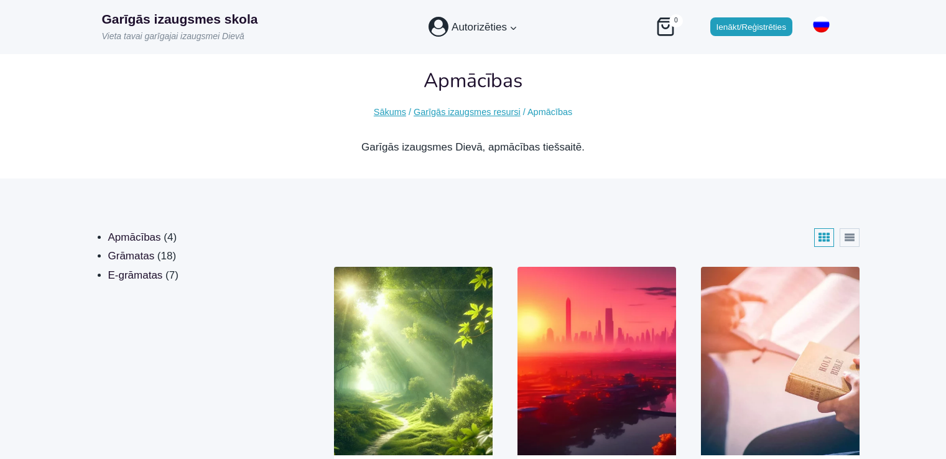  I want to click on span: Sākums, so click(390, 112).